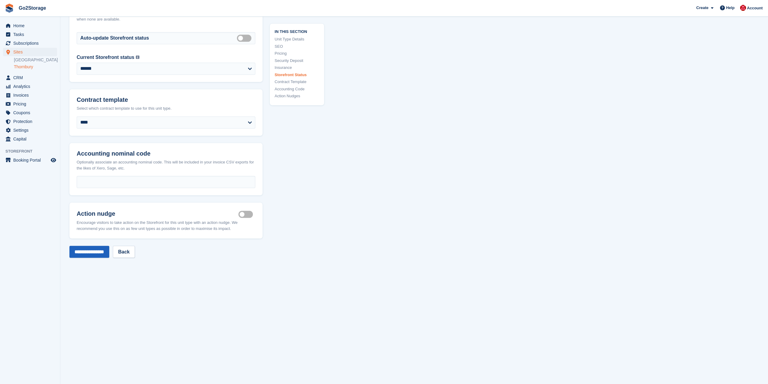  I want to click on span: Tasks, so click(31, 34).